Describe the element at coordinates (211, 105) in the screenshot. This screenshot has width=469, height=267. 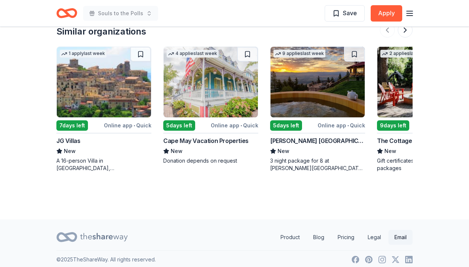
I see `a: Image for Cape May Vacation Properties4 applieslast week5days leftOnline app•QuickCape May Vacati...` at that location.